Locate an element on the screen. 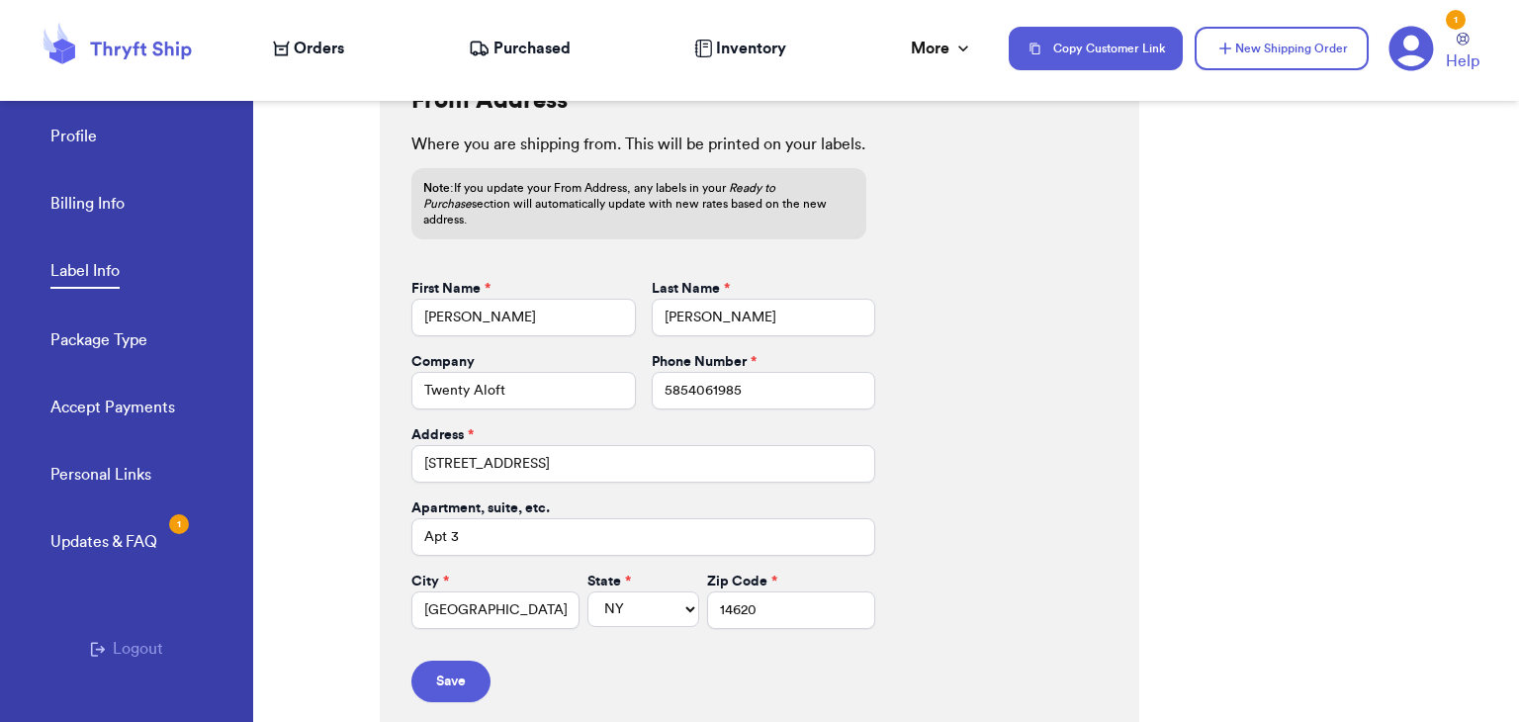  a: Purchased is located at coordinates (519, 48).